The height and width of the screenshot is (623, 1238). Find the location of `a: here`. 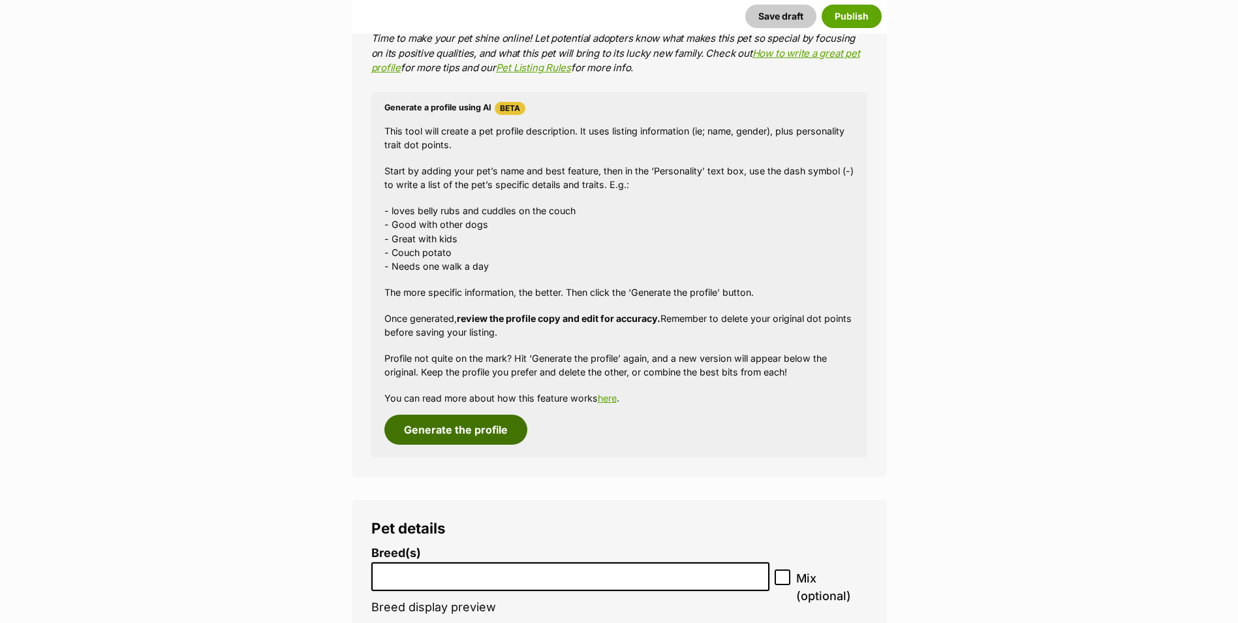

a: here is located at coordinates (607, 397).